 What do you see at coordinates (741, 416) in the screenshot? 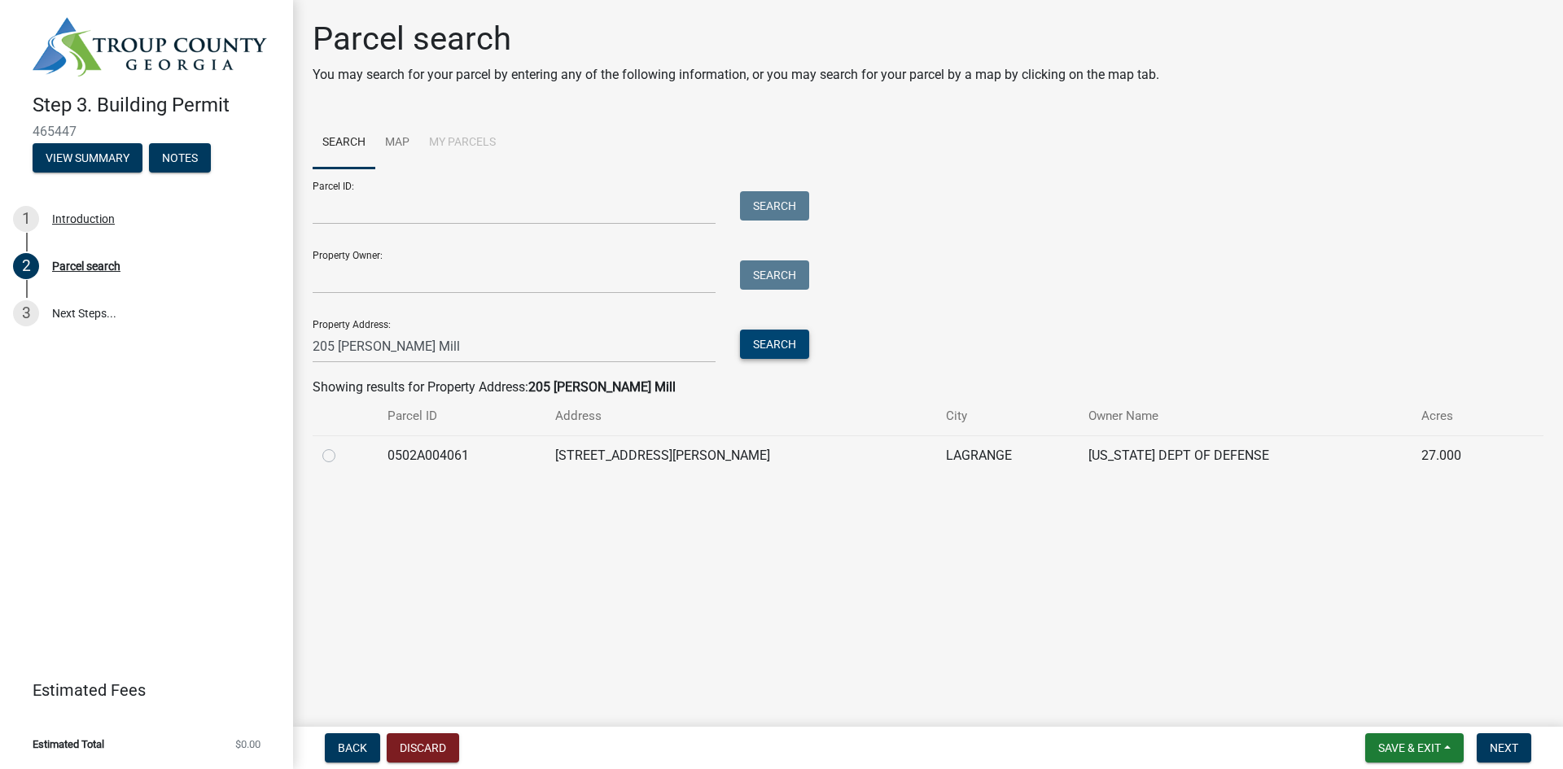
I see `th: Address` at bounding box center [741, 416].